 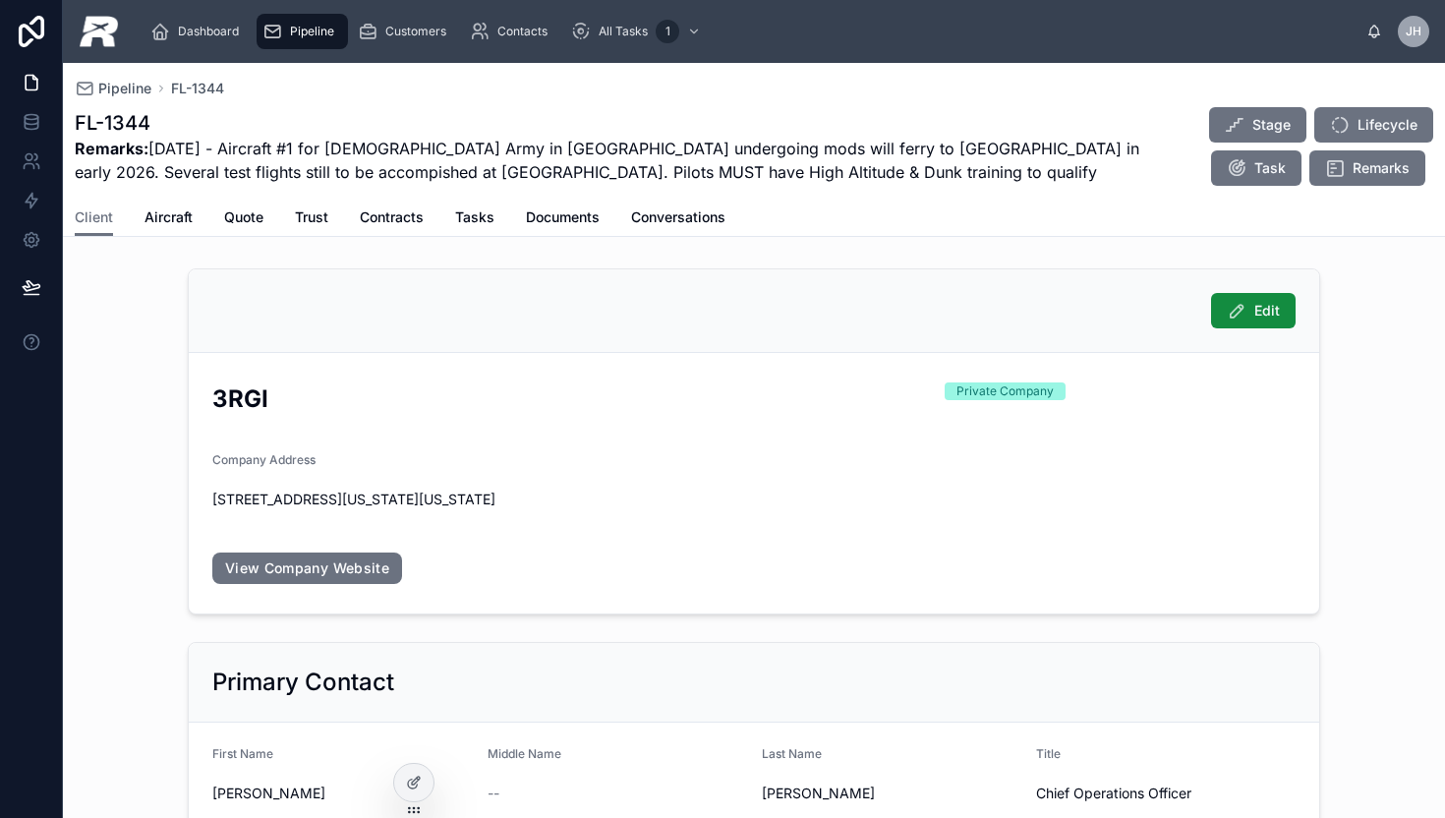 I want to click on a: All Tasks1, so click(x=638, y=31).